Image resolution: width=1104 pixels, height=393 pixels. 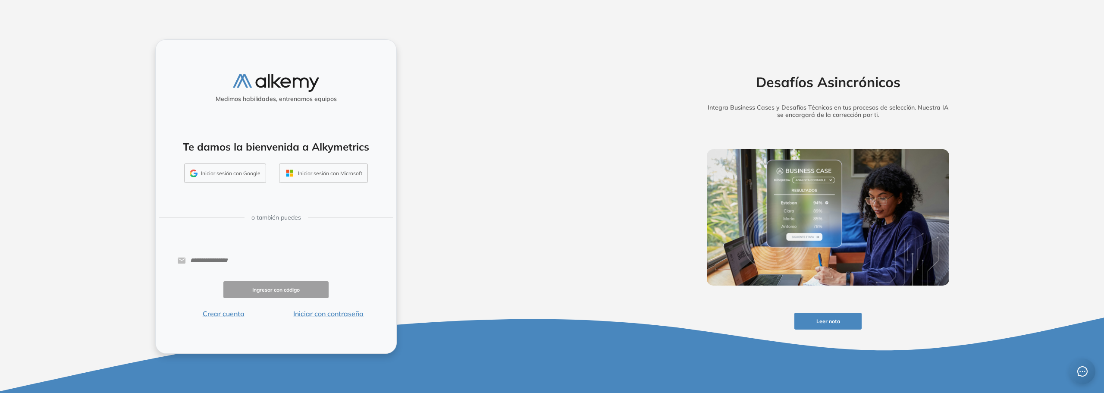 I want to click on span: message, so click(x=1083, y=371).